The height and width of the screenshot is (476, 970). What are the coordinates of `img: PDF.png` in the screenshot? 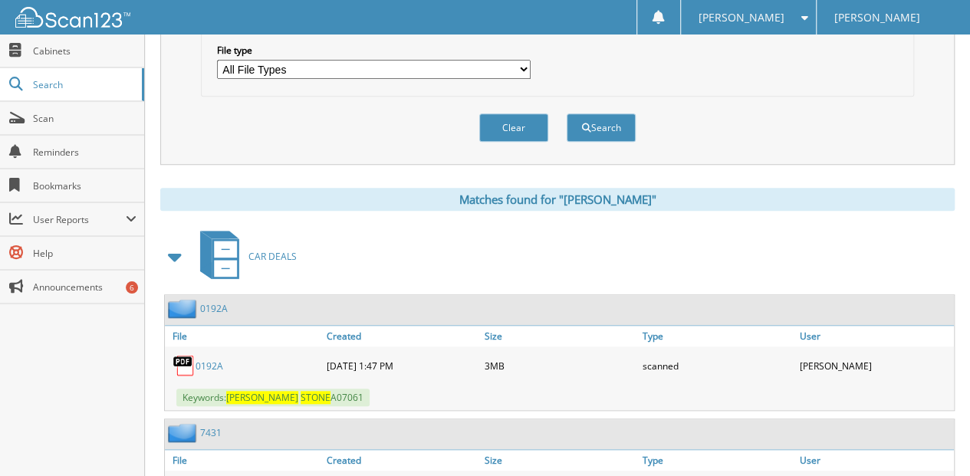 It's located at (184, 366).